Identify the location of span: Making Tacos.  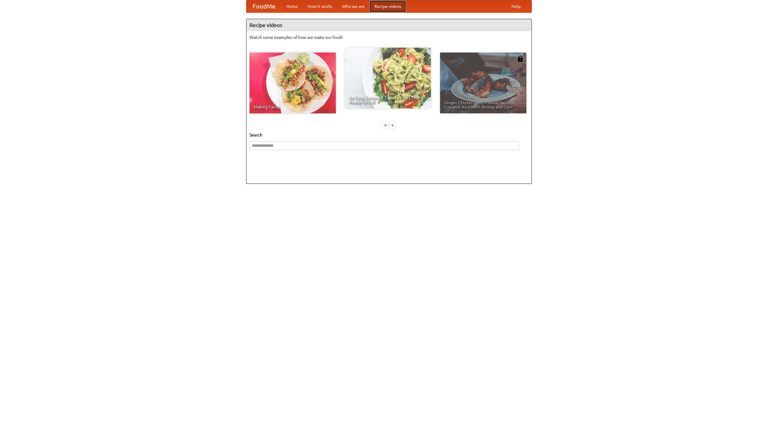
(293, 107).